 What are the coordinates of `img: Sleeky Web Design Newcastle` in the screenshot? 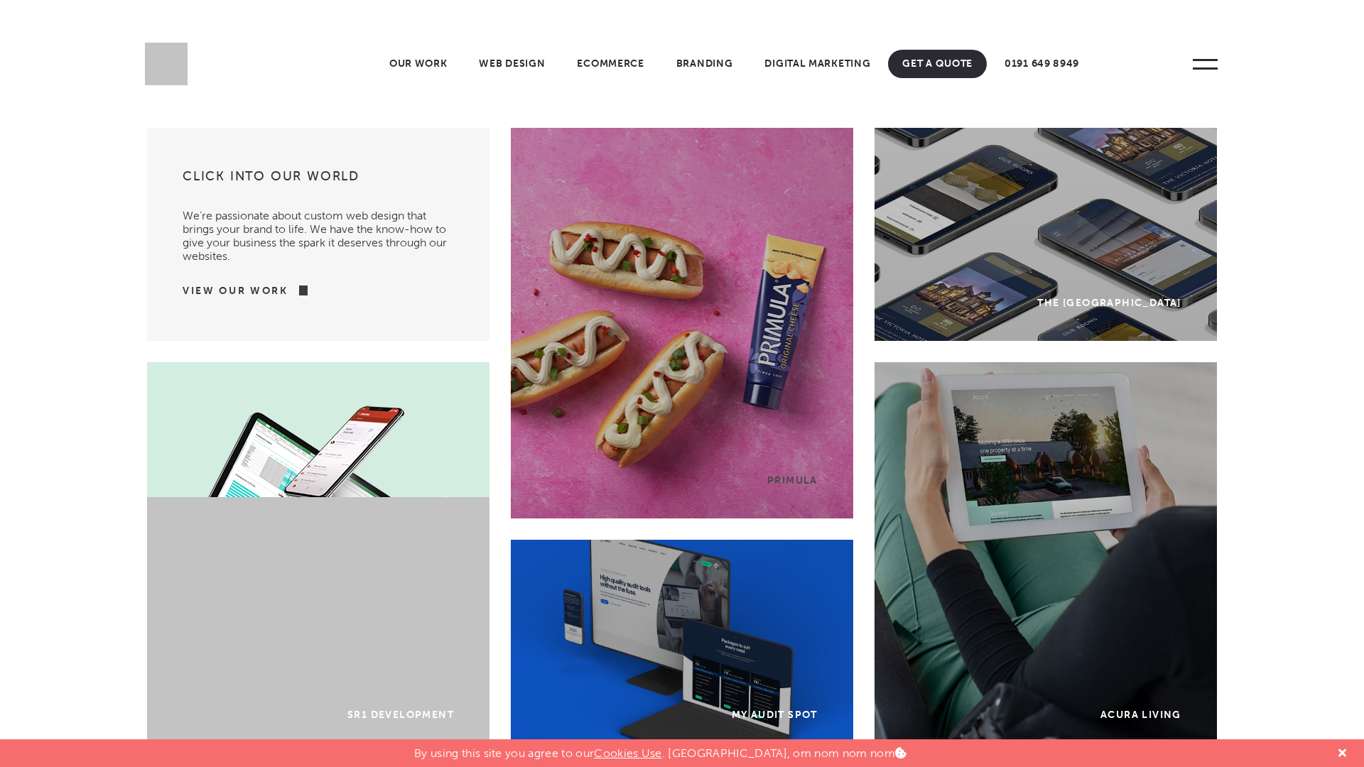 It's located at (166, 64).